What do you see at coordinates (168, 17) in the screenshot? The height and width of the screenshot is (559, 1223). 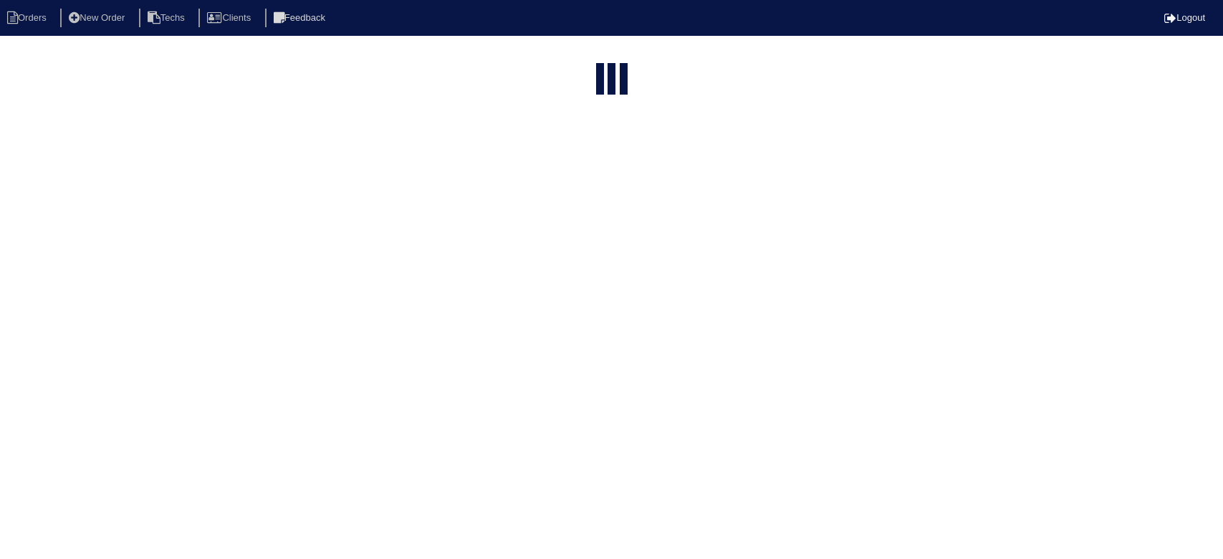 I see `a: Techs` at bounding box center [168, 17].